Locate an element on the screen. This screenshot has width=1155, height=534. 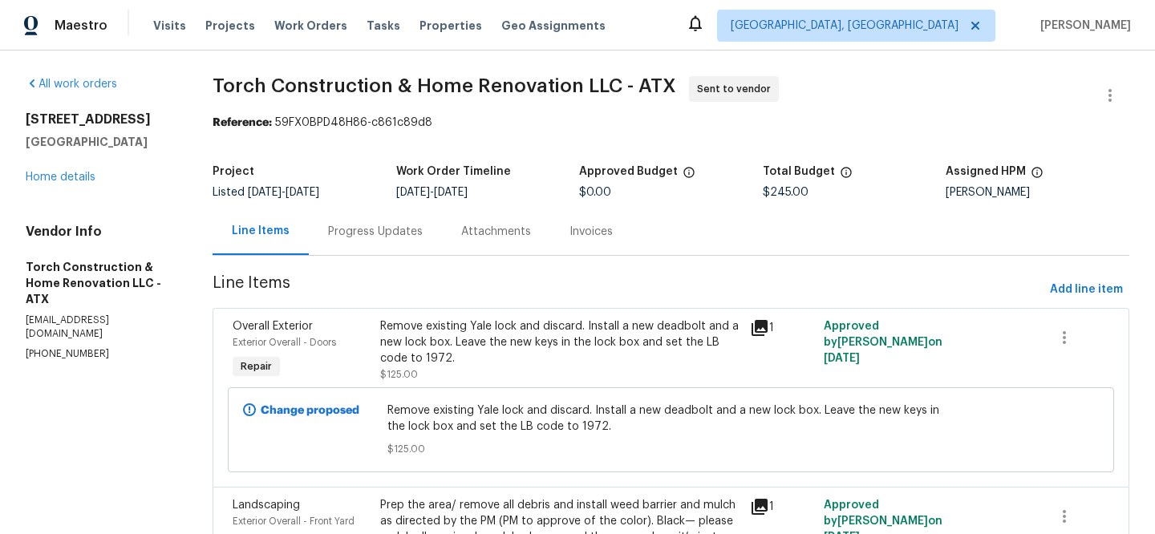
span: Work Orders is located at coordinates (310, 26).